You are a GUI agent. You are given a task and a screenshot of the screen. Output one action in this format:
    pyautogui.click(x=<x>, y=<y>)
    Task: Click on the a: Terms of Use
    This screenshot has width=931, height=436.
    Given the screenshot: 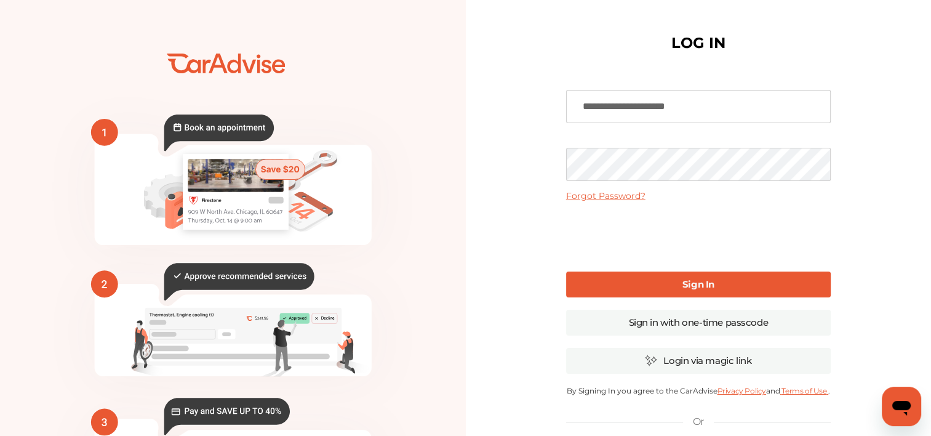 What is the action you would take?
    pyautogui.click(x=805, y=390)
    